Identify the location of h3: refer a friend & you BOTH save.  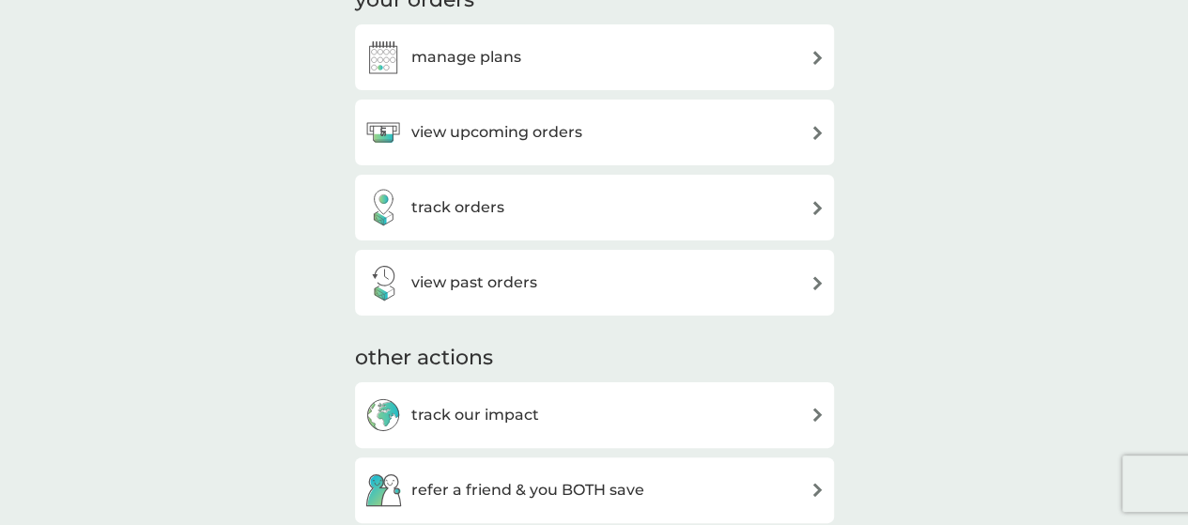
(528, 490).